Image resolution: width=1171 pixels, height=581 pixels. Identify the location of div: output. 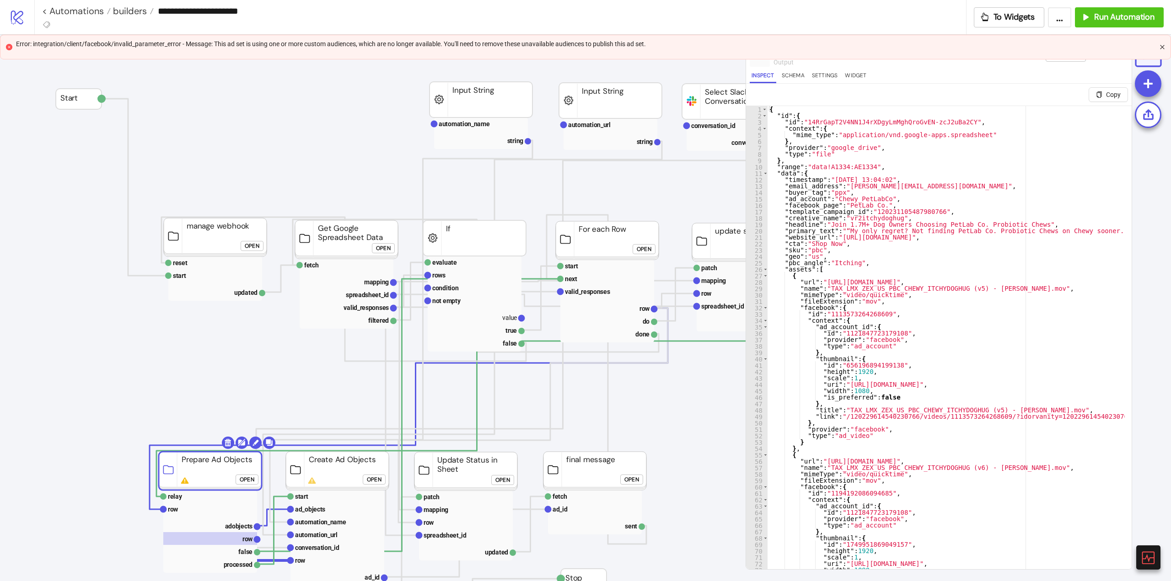
(909, 62).